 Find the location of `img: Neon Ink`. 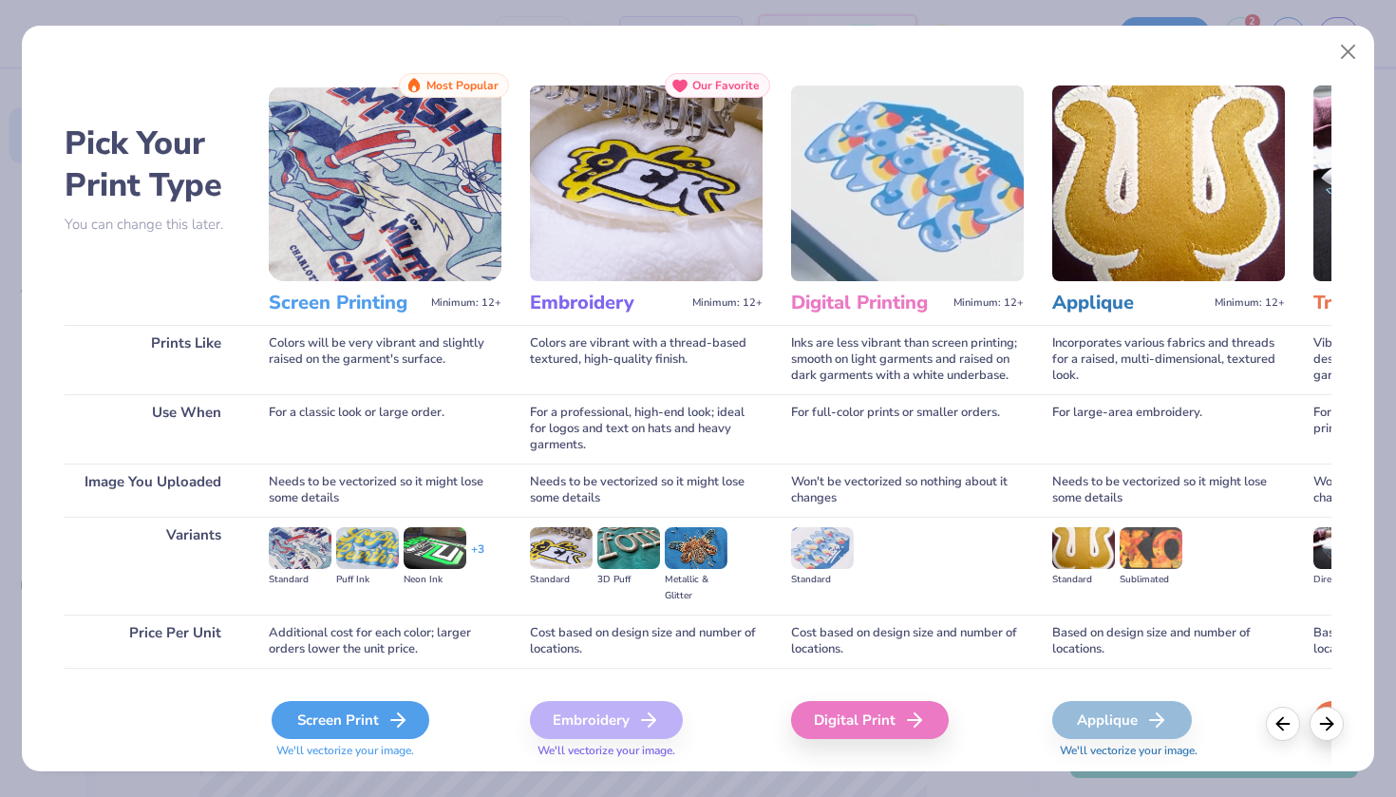

img: Neon Ink is located at coordinates (435, 548).